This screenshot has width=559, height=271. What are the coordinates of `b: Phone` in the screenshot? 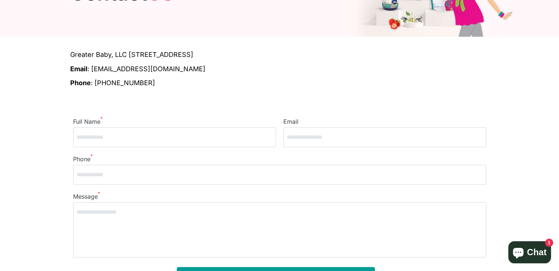 It's located at (81, 83).